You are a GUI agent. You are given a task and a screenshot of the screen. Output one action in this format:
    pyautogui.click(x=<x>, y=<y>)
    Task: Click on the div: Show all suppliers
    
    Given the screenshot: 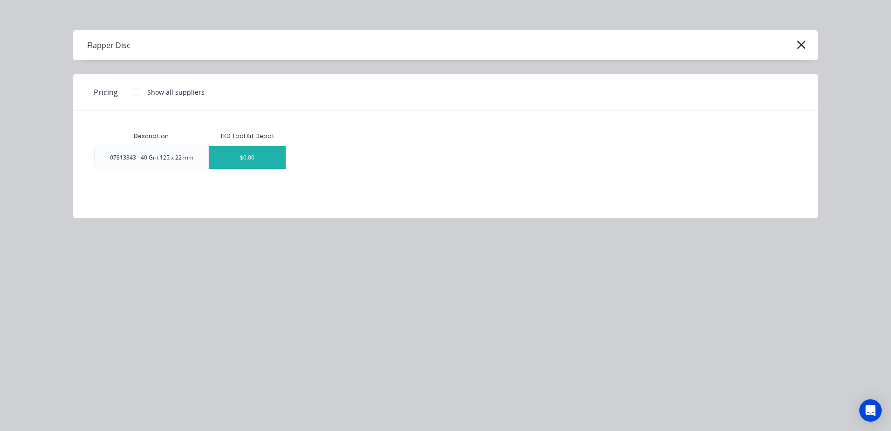 What is the action you would take?
    pyautogui.click(x=176, y=92)
    